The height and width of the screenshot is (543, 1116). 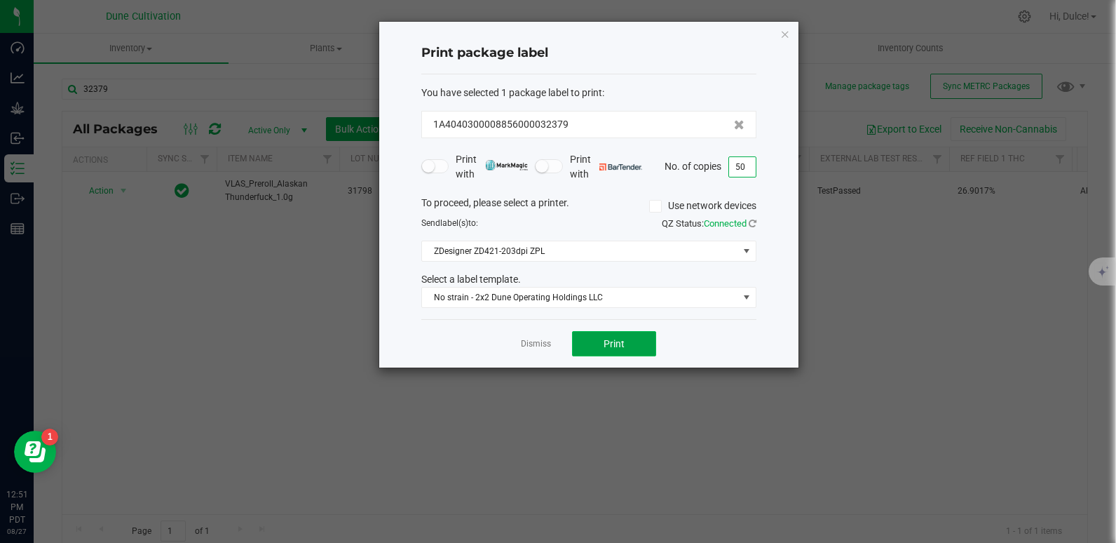 What do you see at coordinates (8, 8) in the screenshot?
I see `span: 1` at bounding box center [8, 8].